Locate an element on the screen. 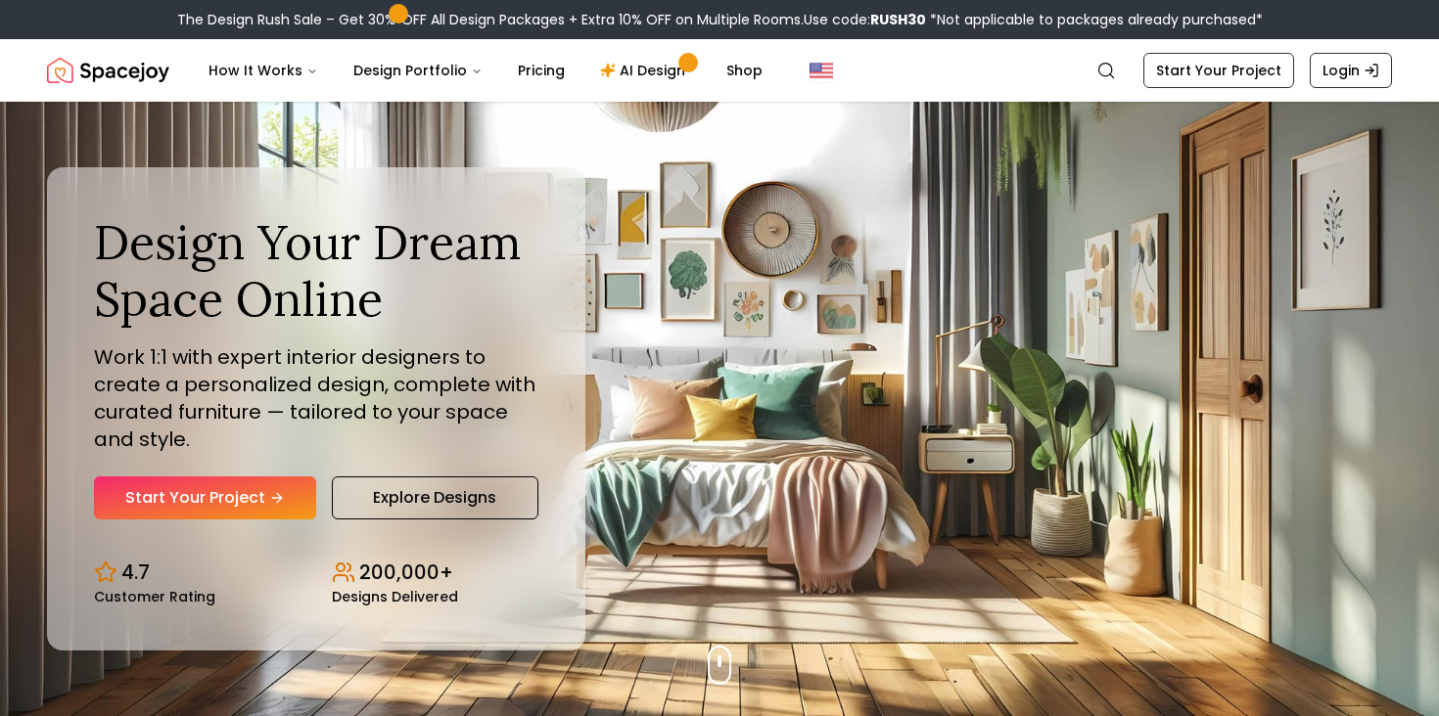 This screenshot has height=716, width=1439. nav: Global is located at coordinates (719, 70).